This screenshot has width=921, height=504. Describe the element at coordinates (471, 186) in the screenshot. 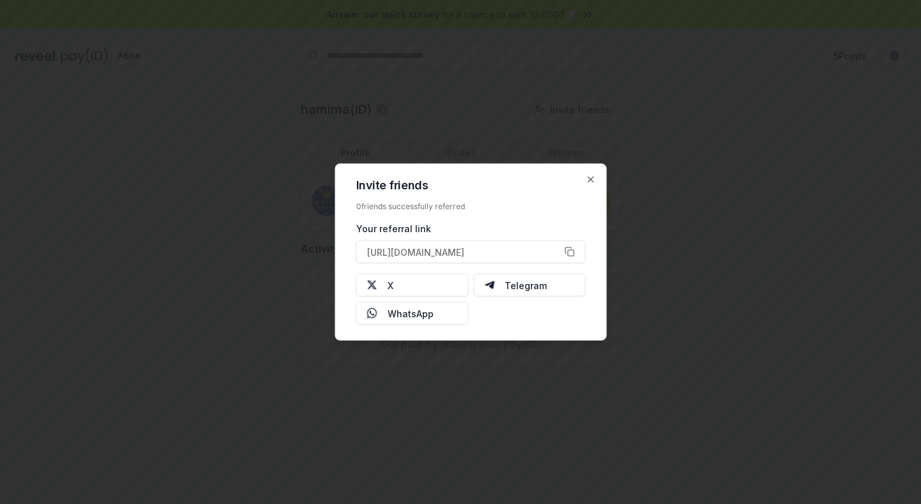

I see `h2: Invite friends` at that location.